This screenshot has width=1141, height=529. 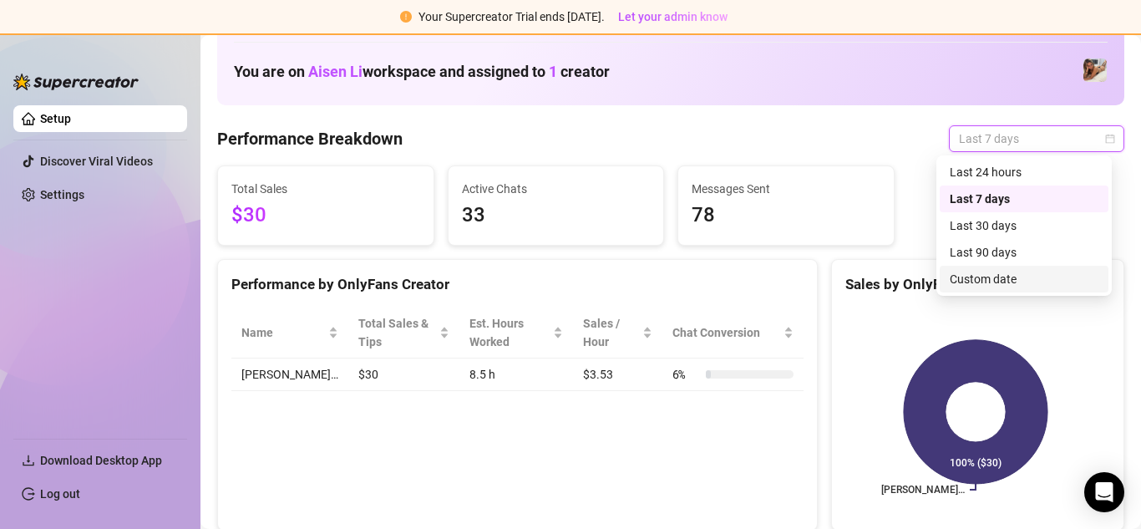 What do you see at coordinates (1024, 252) in the screenshot?
I see `div: Last 90 days` at bounding box center [1024, 252].